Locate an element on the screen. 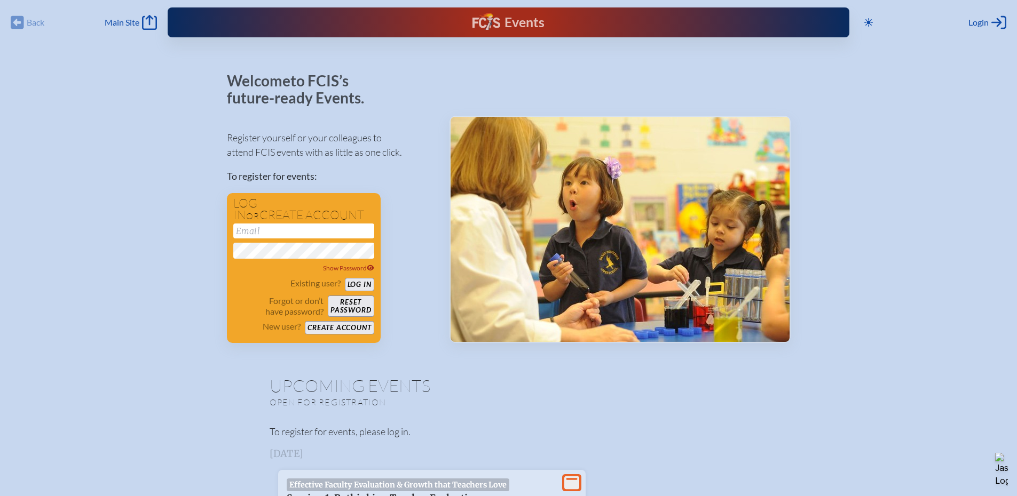 The height and width of the screenshot is (496, 1017). p: Existing user? is located at coordinates (315, 283).